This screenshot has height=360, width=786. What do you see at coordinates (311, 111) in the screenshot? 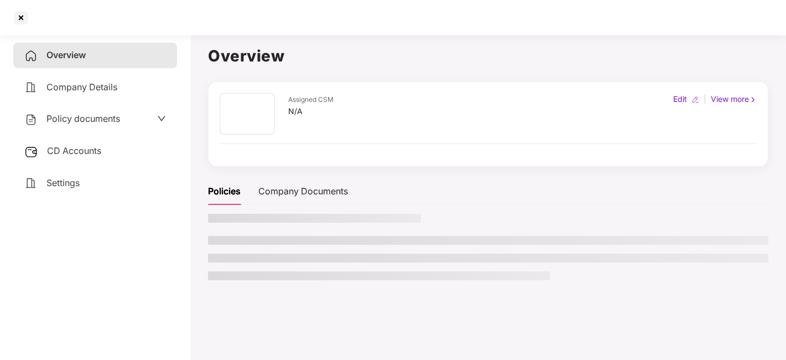
I see `div: N/A` at bounding box center [311, 111].